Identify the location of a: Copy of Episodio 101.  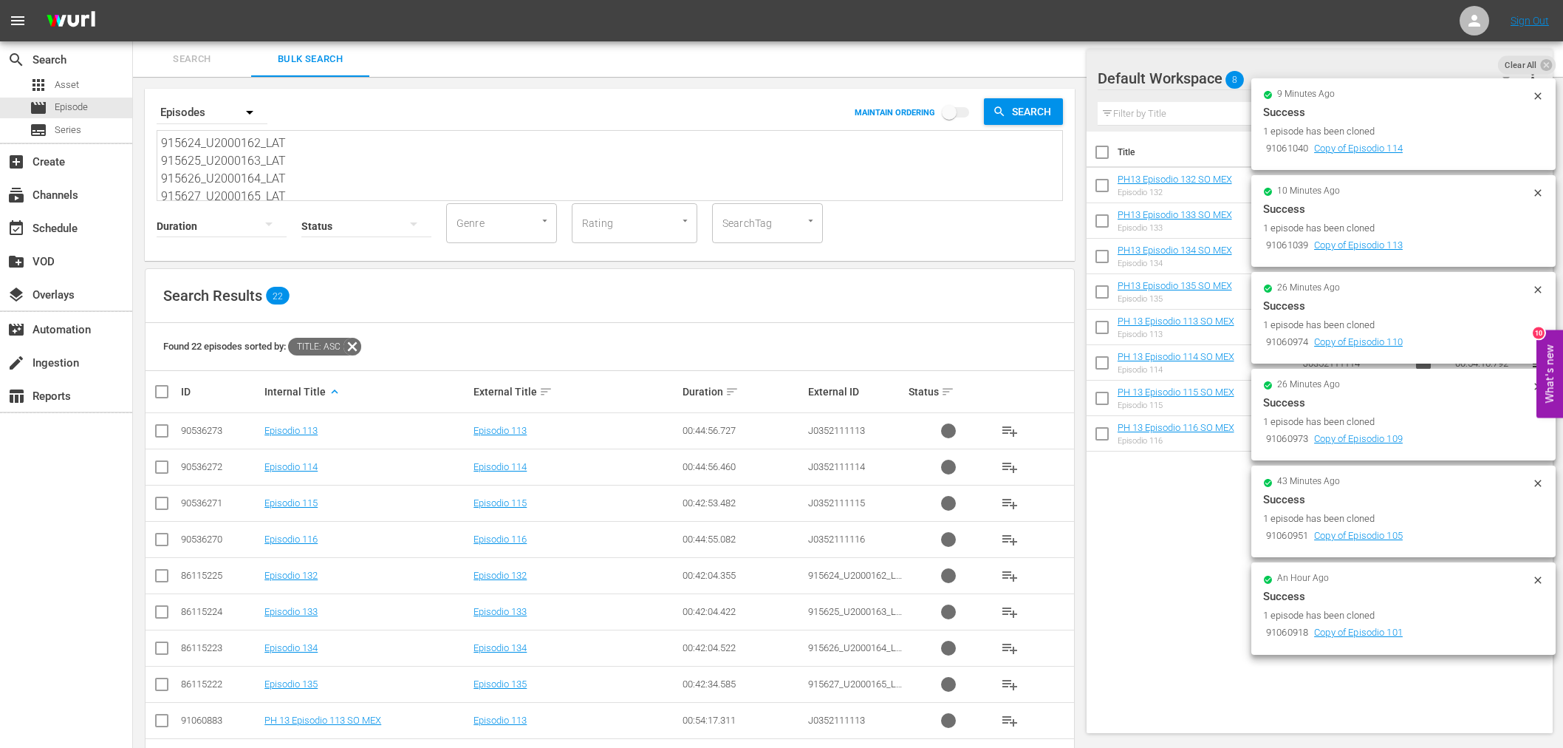
(1358, 632).